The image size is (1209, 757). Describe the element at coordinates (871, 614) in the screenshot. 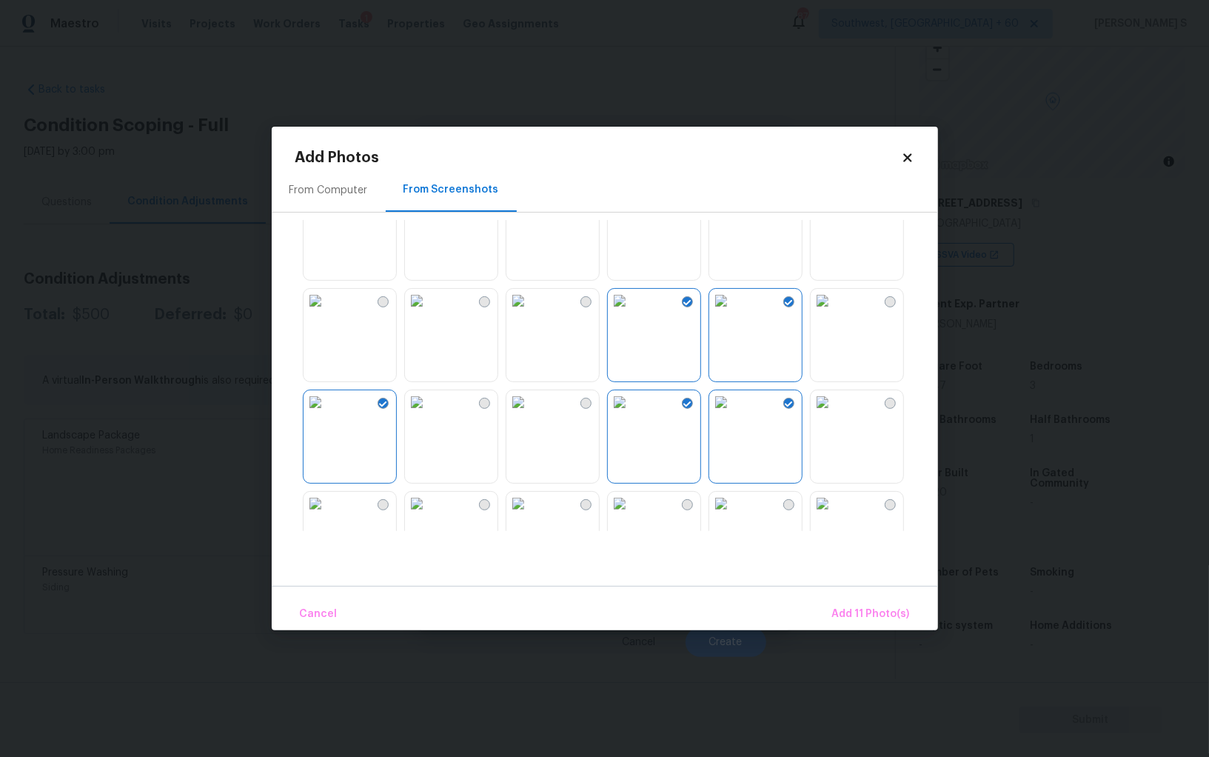

I see `button: Add 11 Photo(s)` at that location.